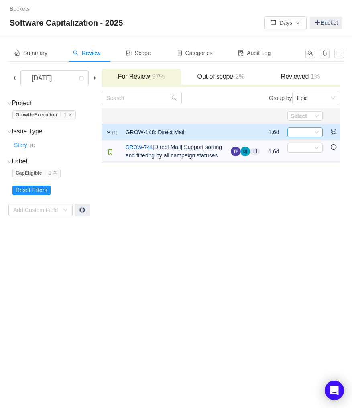 This screenshot has width=352, height=408. Describe the element at coordinates (109, 132) in the screenshot. I see `span: expand` at that location.